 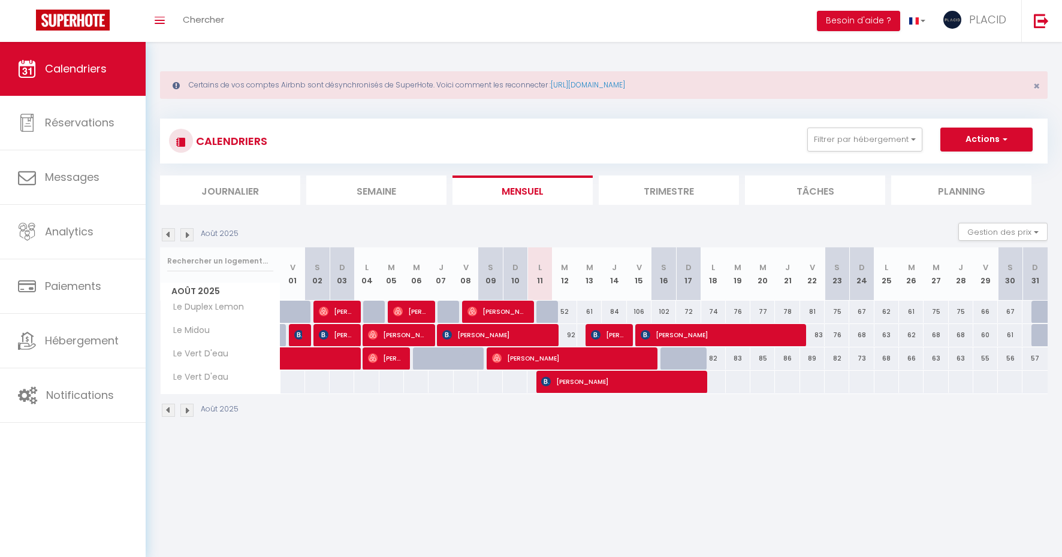 I want to click on div: 74, so click(x=713, y=312).